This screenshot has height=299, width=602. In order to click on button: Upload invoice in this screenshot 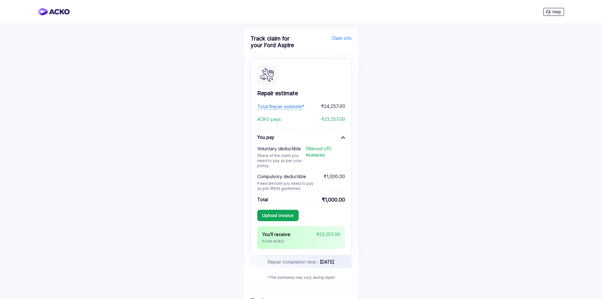, I will do `click(278, 215)`.